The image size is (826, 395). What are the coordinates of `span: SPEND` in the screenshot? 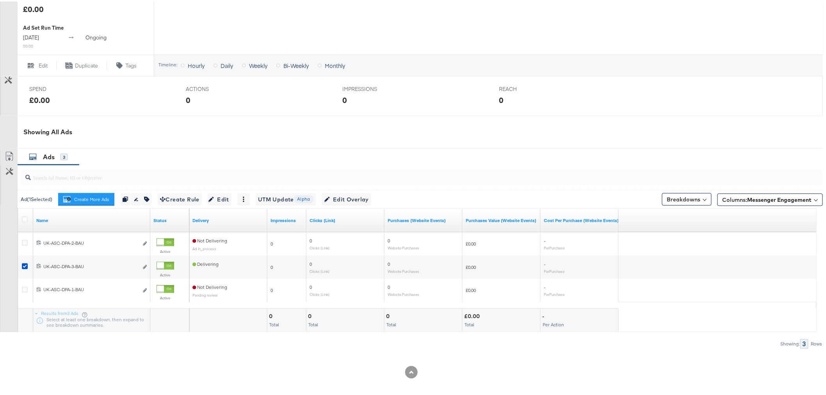 It's located at (59, 87).